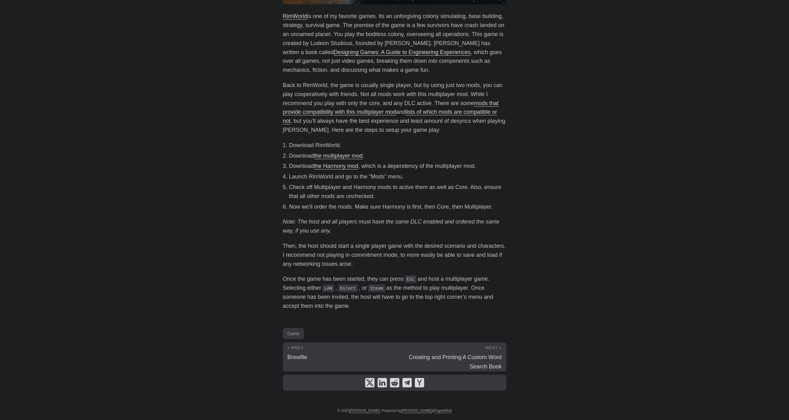 This screenshot has width=789, height=420. What do you see at coordinates (395, 43) in the screenshot?
I see `p: is one of my favorite games. Its an unforgiving colony simulating, base building, strategy, survi...` at bounding box center [395, 43].